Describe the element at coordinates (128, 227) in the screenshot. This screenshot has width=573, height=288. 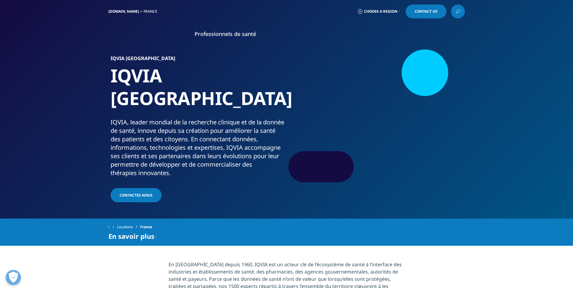
I see `a: Locations` at that location.